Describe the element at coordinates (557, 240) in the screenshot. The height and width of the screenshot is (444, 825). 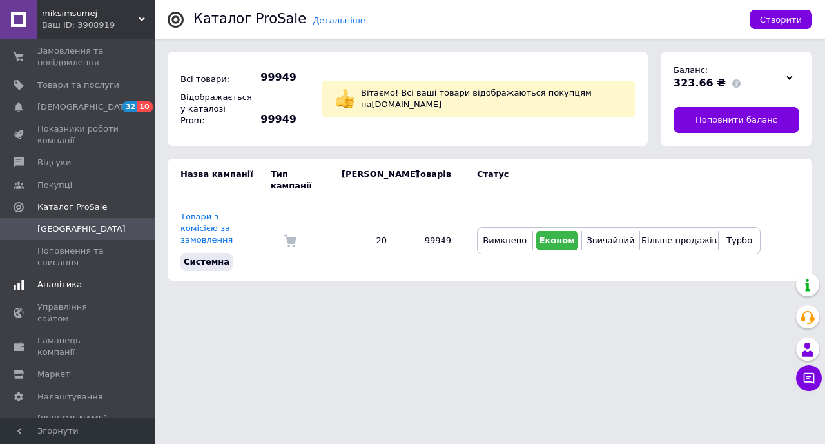
I see `button: Економ` at that location.